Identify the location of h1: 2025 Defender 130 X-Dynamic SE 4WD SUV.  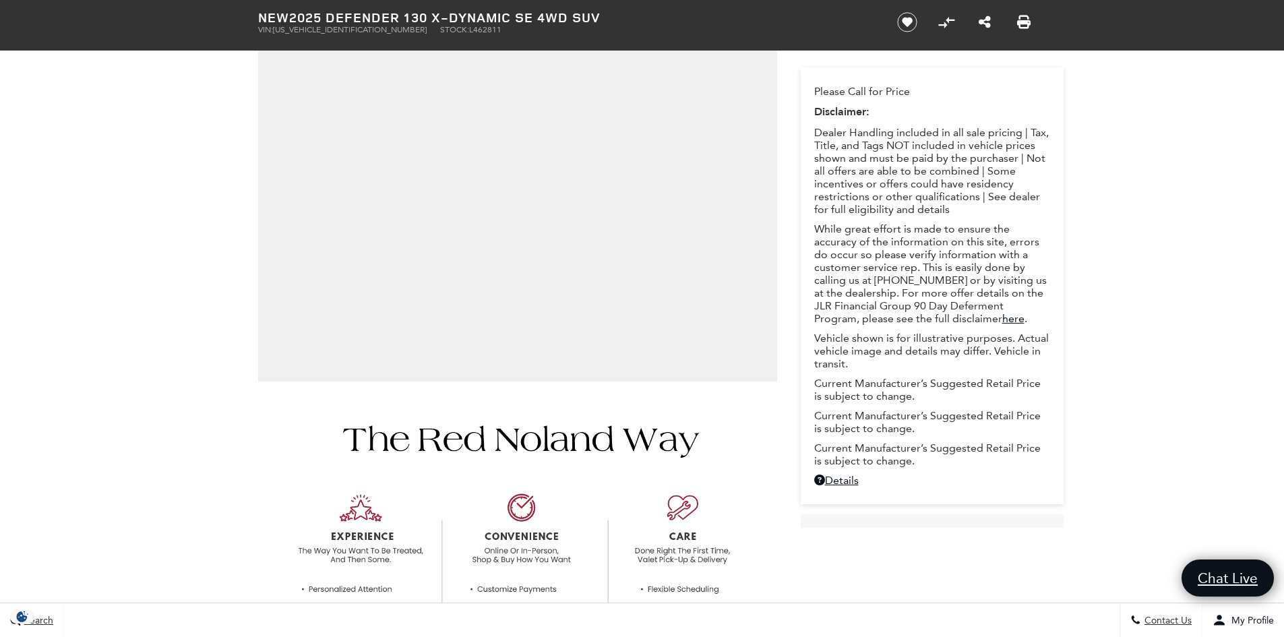
(566, 18).